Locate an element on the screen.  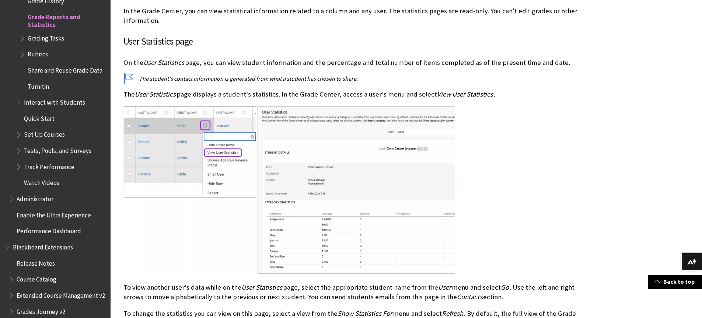
span: Show Statistics For is located at coordinates (365, 313).